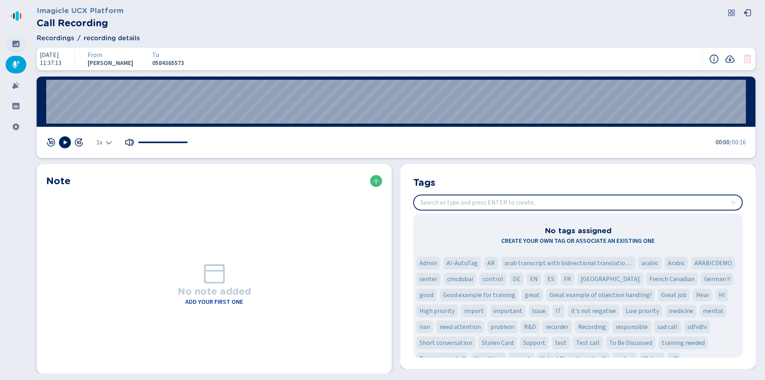  What do you see at coordinates (489, 359) in the screenshot?
I see `span: Upsetting` at bounding box center [489, 359].